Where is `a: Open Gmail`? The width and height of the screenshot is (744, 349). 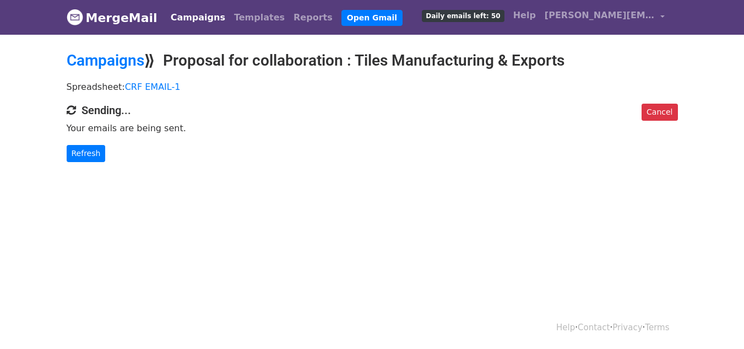
a: Open Gmail is located at coordinates (372, 18).